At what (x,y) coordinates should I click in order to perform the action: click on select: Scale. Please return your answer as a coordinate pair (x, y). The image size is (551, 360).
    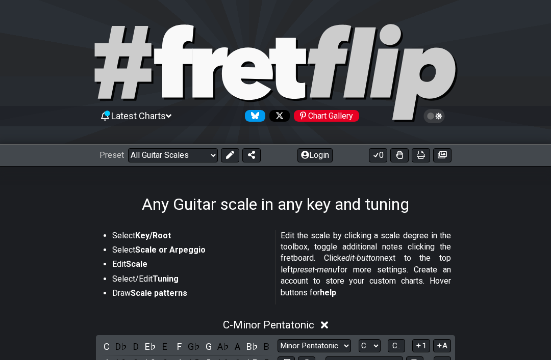
    Looking at the image, I should click on (314, 346).